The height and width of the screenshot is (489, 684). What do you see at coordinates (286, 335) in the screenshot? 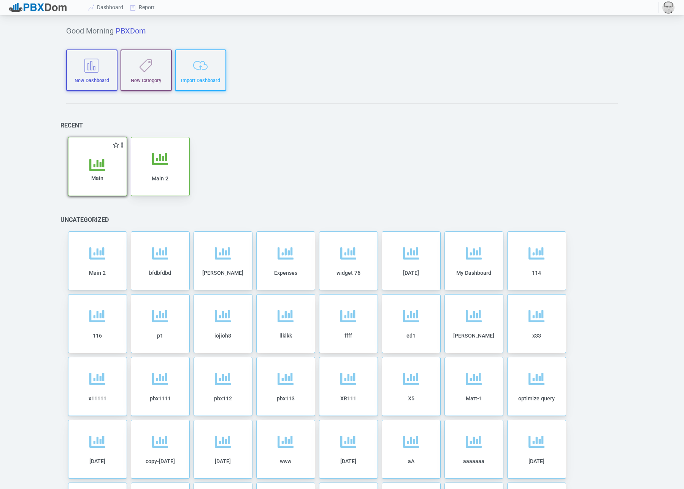
I see `span: llklkk` at bounding box center [286, 335].